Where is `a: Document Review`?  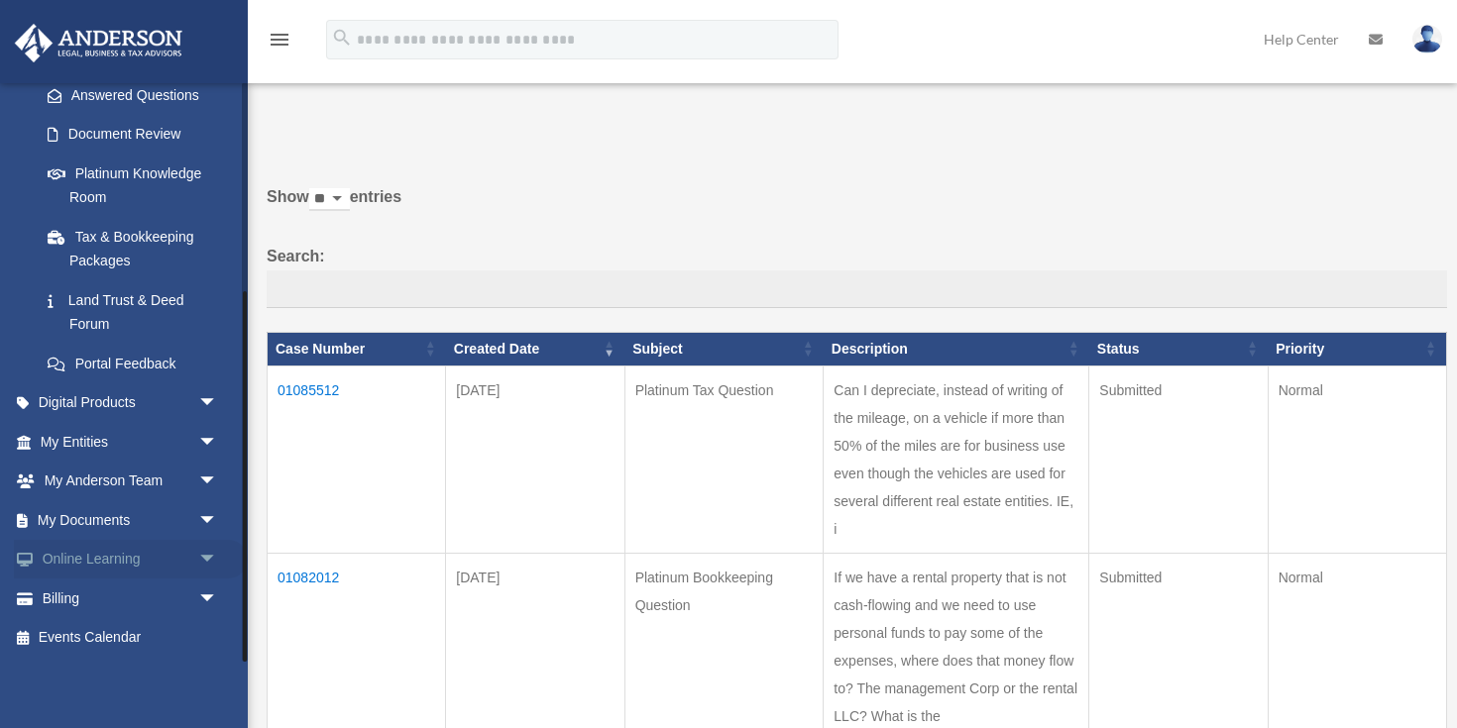
a: Document Review is located at coordinates (133, 135).